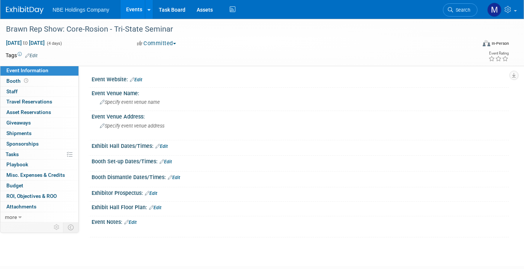  What do you see at coordinates (300, 145) in the screenshot?
I see `div: Exhibit Hall Dates/Times:` at bounding box center [300, 145].